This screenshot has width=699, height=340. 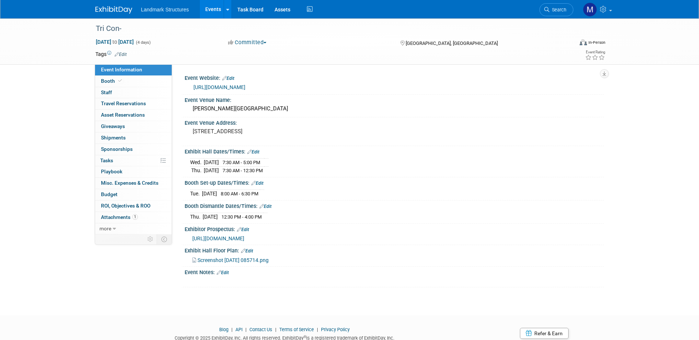 What do you see at coordinates (114, 10) in the screenshot?
I see `img: ExhibitDay` at bounding box center [114, 10].